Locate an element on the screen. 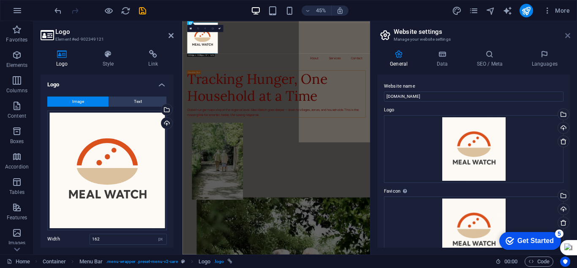 This screenshot has width=577, height=268. h4: General is located at coordinates (401, 59).